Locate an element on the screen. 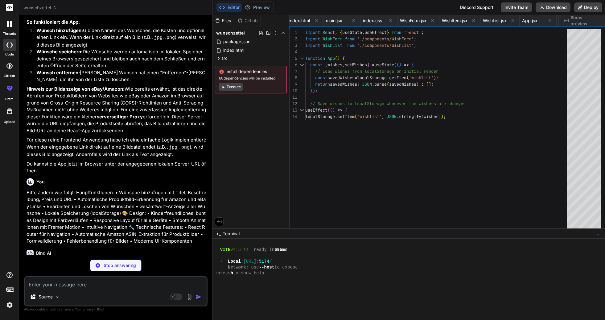 The image size is (605, 320). div: 9 is located at coordinates (293, 84).